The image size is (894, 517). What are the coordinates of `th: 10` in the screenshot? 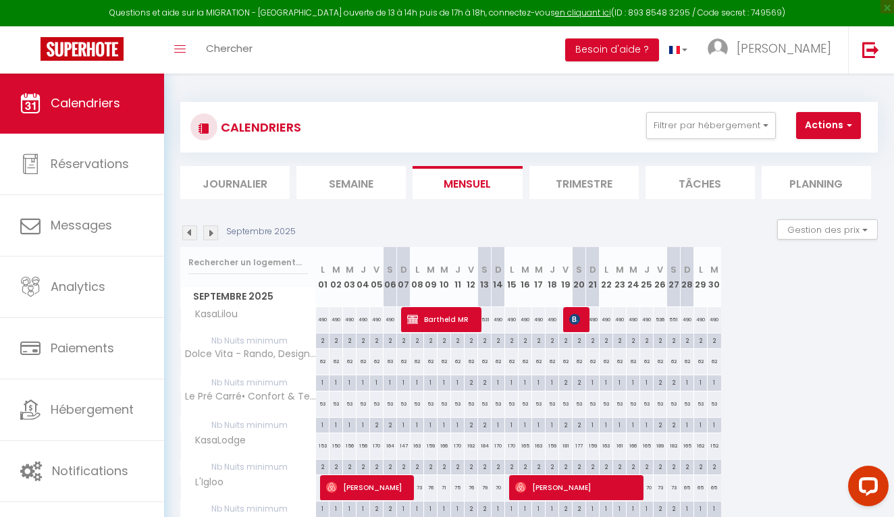 It's located at (444, 277).